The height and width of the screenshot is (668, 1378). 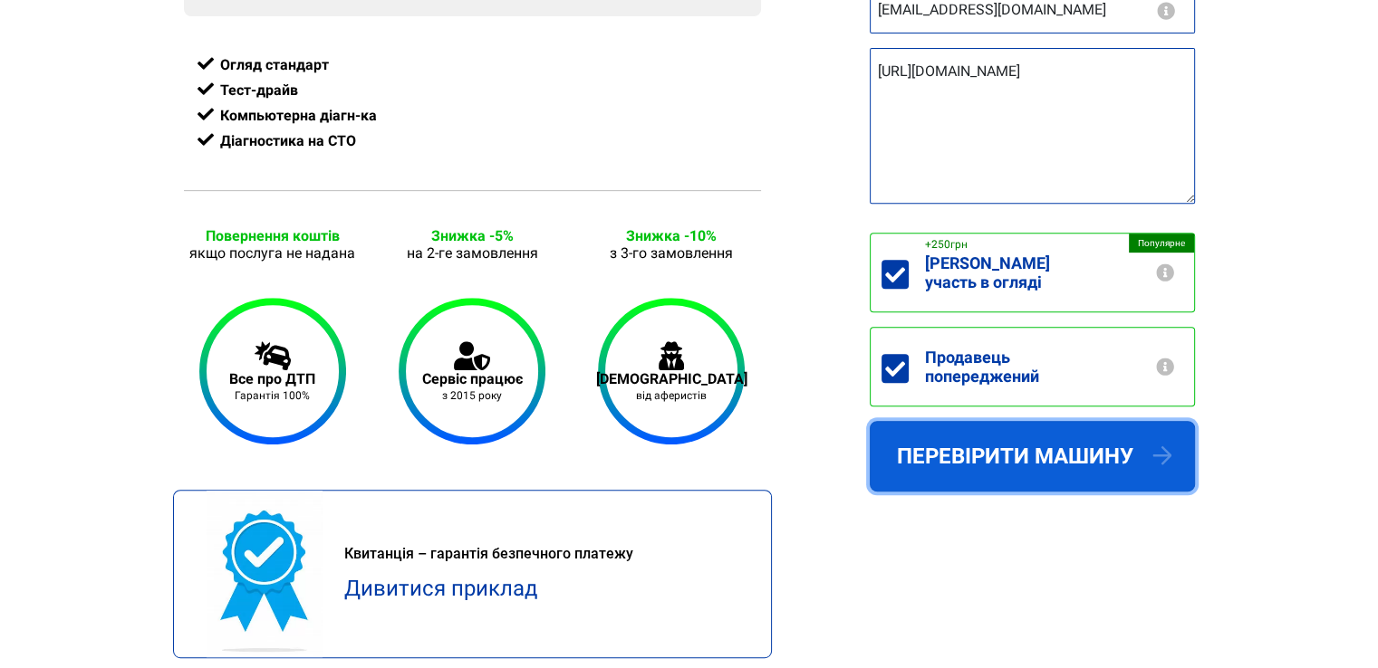 I want to click on div: Діагностика на СТО, so click(x=472, y=141).